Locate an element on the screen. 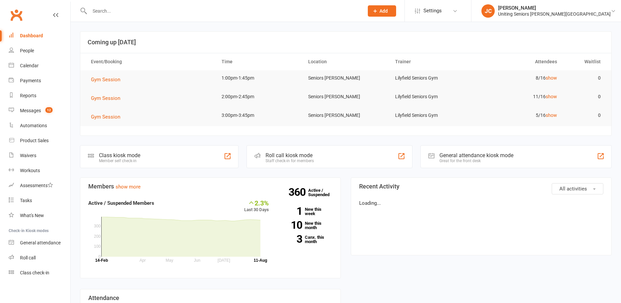 The height and width of the screenshot is (303, 621). p: Loading... is located at coordinates (481, 203).